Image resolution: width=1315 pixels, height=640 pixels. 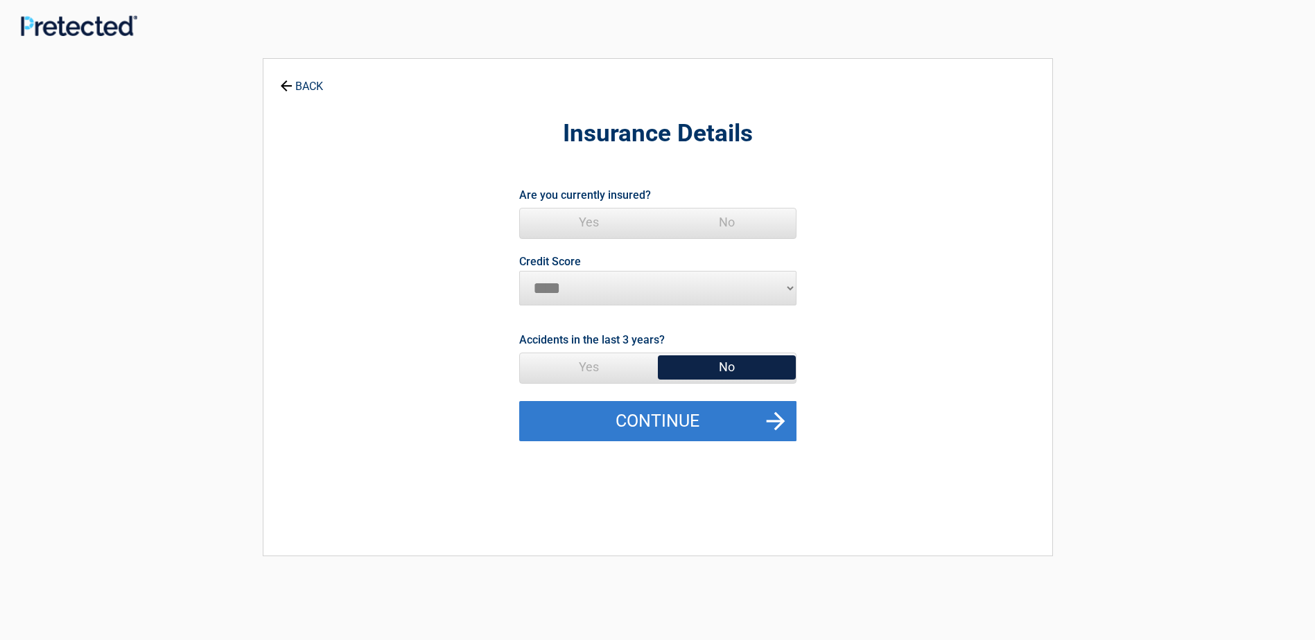 What do you see at coordinates (658, 421) in the screenshot?
I see `button: Continue` at bounding box center [658, 421].